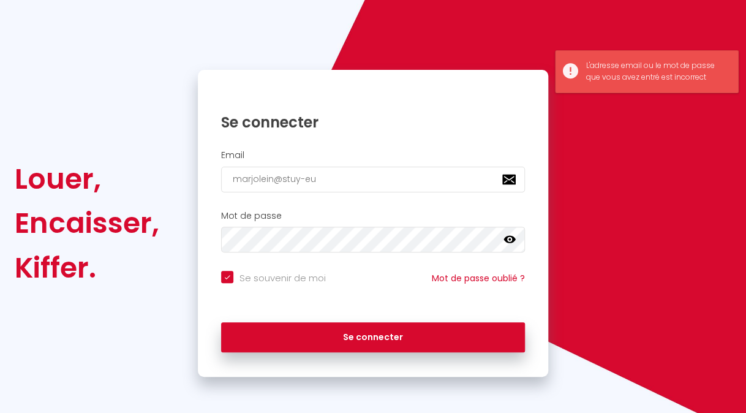 This screenshot has width=746, height=413. Describe the element at coordinates (87, 179) in the screenshot. I see `div: Louer,` at that location.